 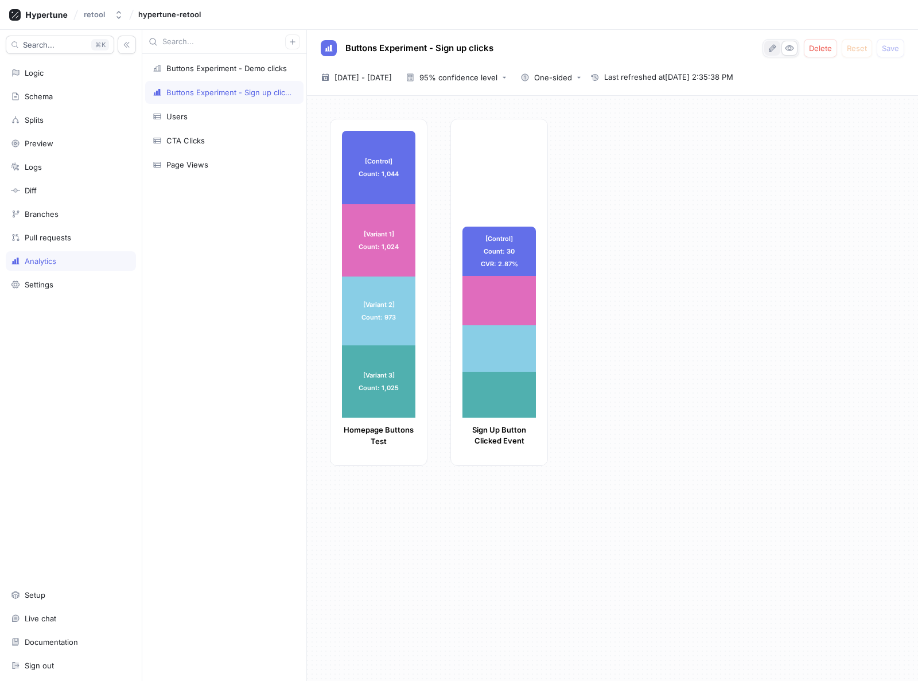 What do you see at coordinates (40, 619) in the screenshot?
I see `div: Live chat` at bounding box center [40, 619].